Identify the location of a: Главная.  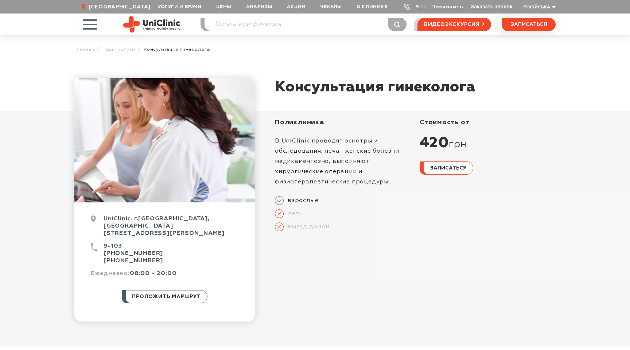
(84, 49).